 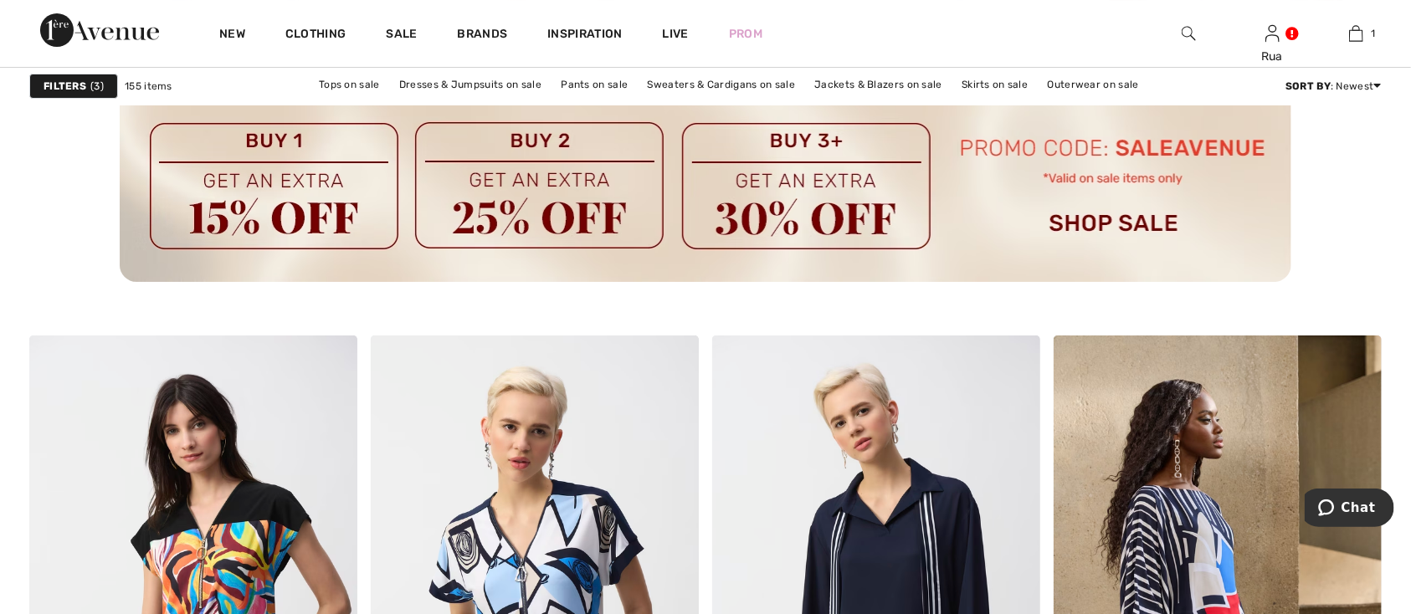 What do you see at coordinates (100, 30) in the screenshot?
I see `a: 1ère Avenue` at bounding box center [100, 30].